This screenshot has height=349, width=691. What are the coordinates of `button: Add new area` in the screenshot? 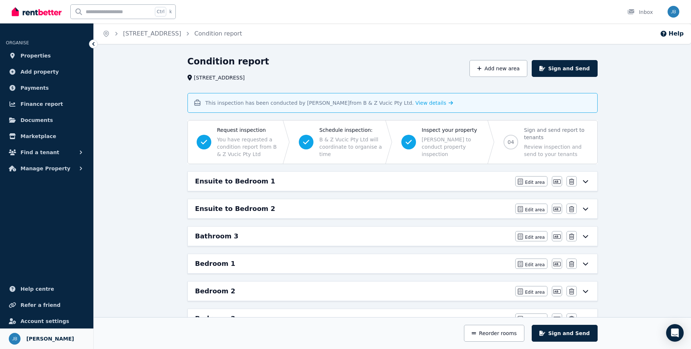 It's located at (499, 69).